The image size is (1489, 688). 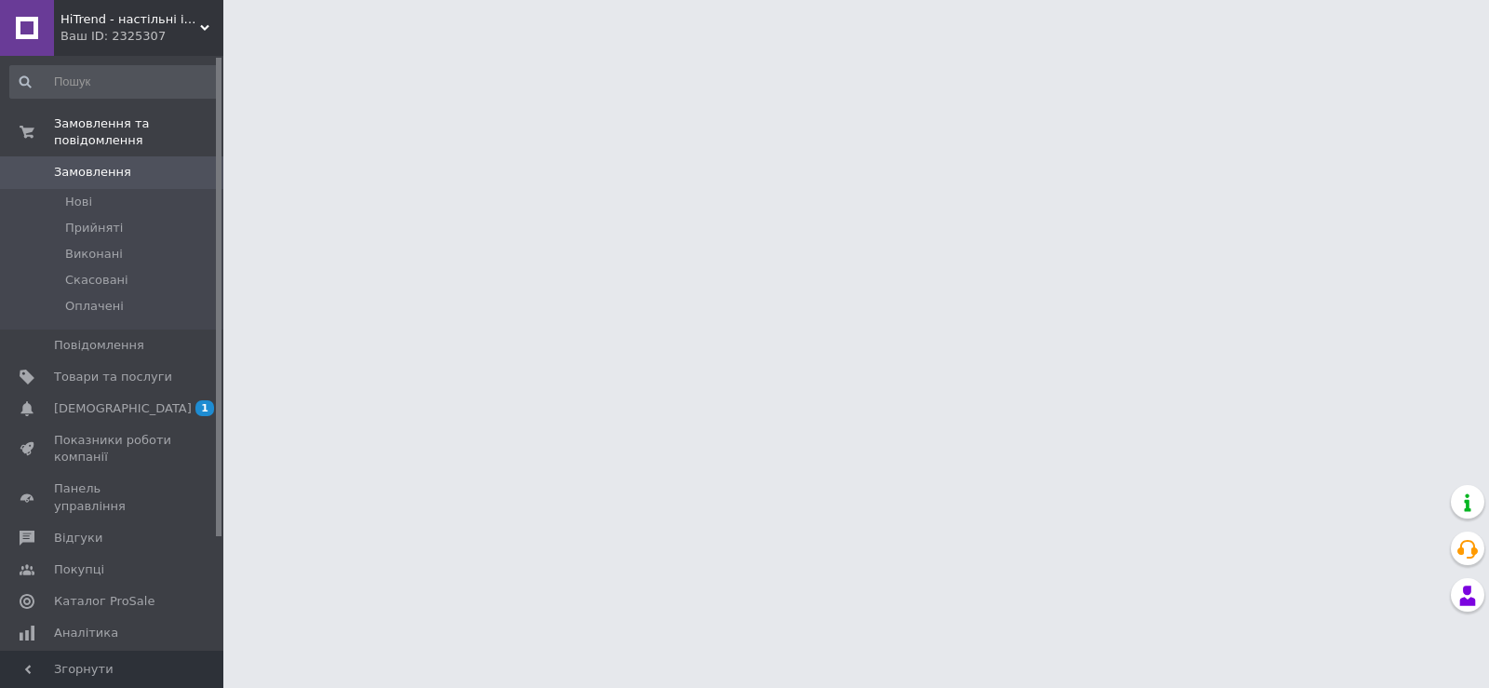 What do you see at coordinates (94, 228) in the screenshot?
I see `span: Прийняті` at bounding box center [94, 228].